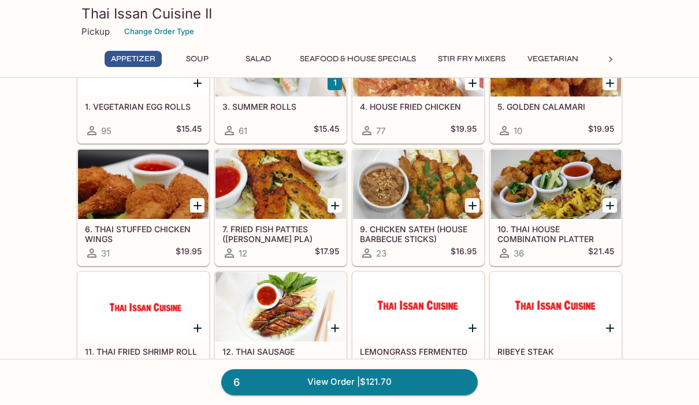  Describe the element at coordinates (197, 327) in the screenshot. I see `button: Add 11. THAI FRIED SHRIMP ROLL` at that location.